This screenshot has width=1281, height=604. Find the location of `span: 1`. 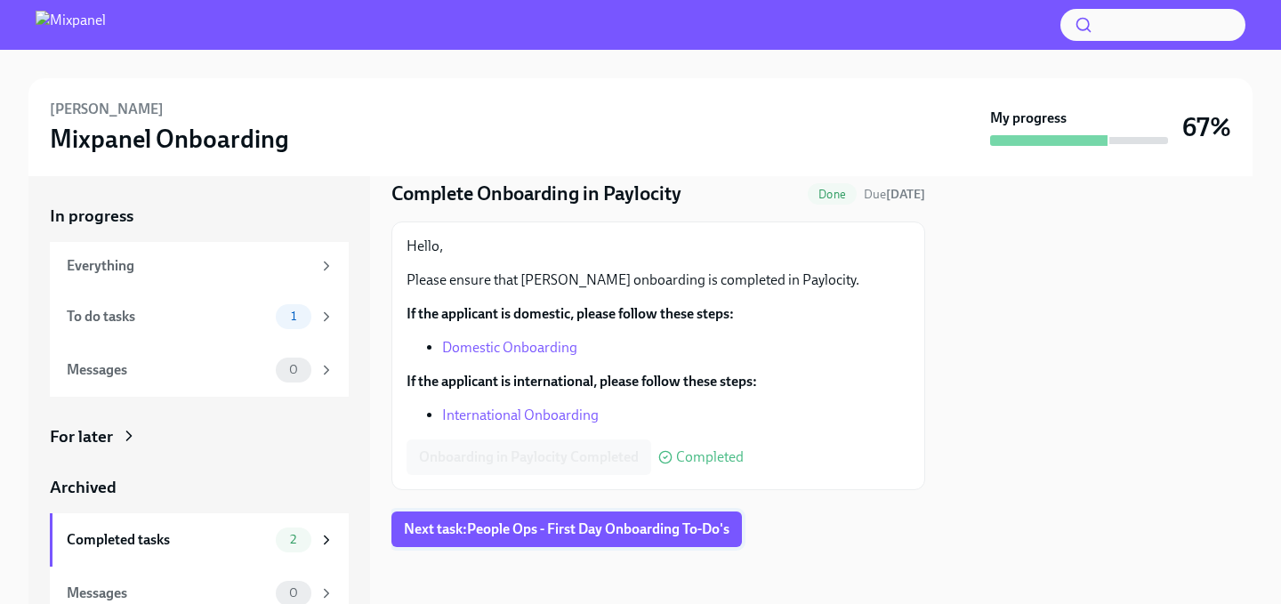

span: 1 is located at coordinates (294, 316).